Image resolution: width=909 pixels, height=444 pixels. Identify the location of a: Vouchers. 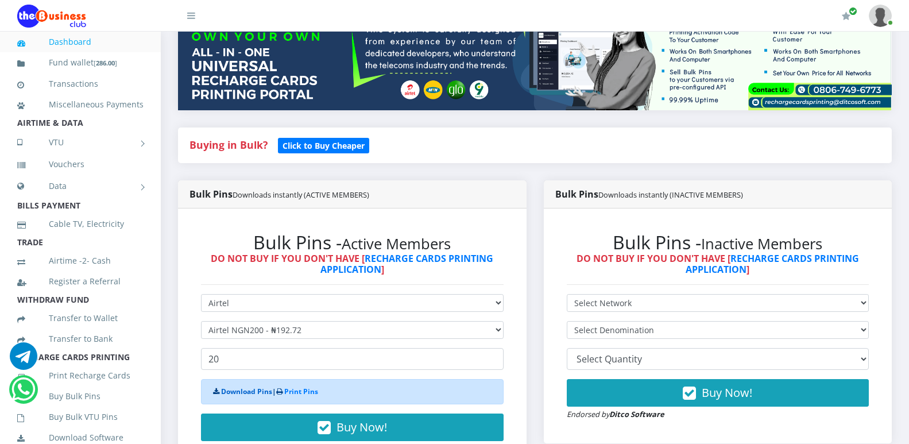
(80, 164).